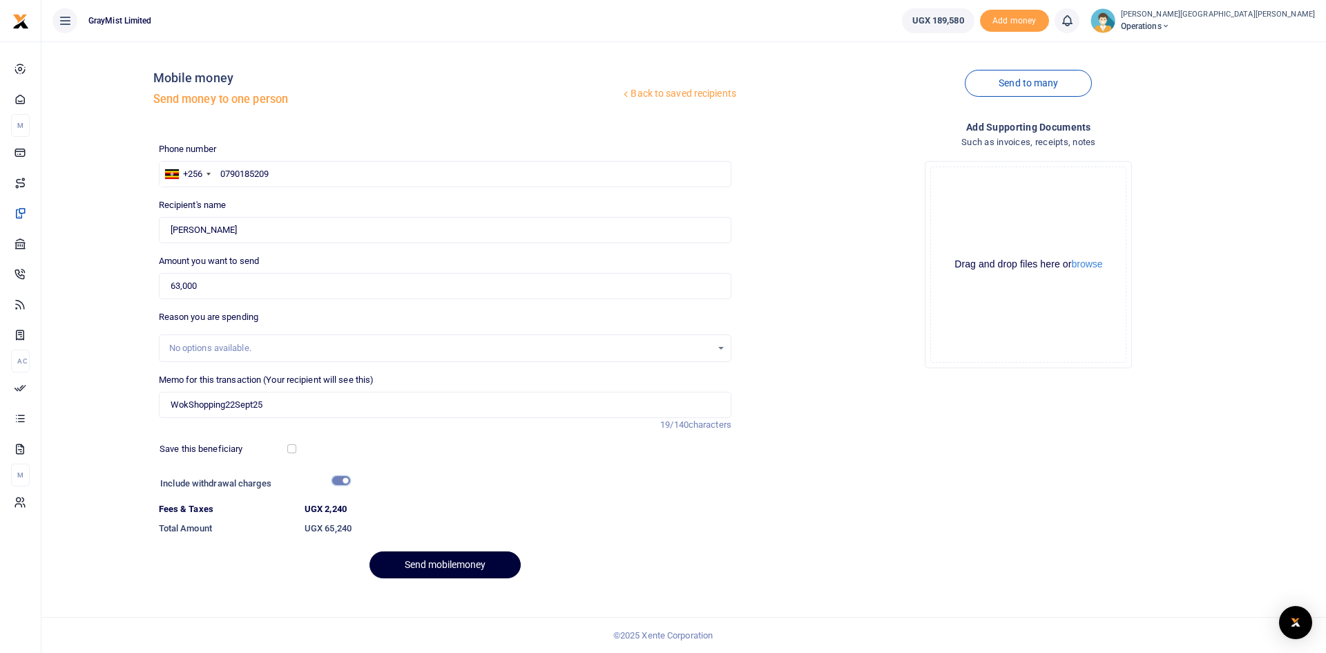 The height and width of the screenshot is (653, 1326). What do you see at coordinates (193, 174) in the screenshot?
I see `div: +256` at bounding box center [193, 174].